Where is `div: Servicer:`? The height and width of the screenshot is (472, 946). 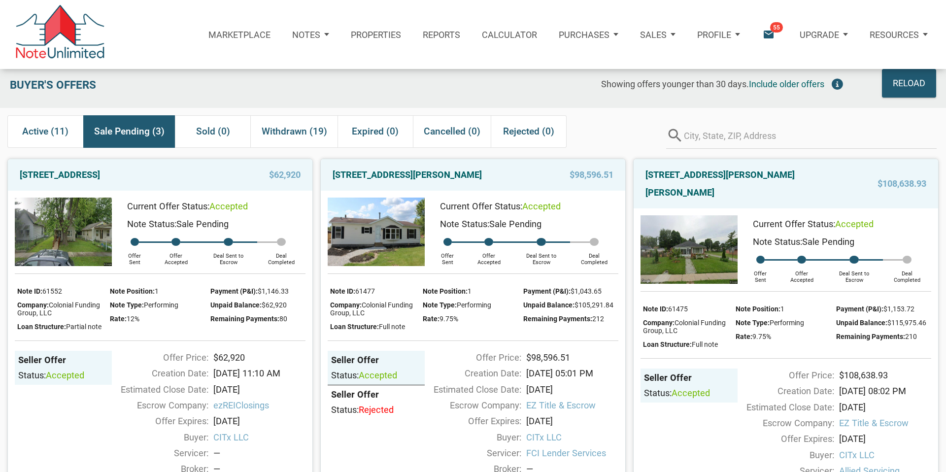
div: Servicer: is located at coordinates (471, 453).